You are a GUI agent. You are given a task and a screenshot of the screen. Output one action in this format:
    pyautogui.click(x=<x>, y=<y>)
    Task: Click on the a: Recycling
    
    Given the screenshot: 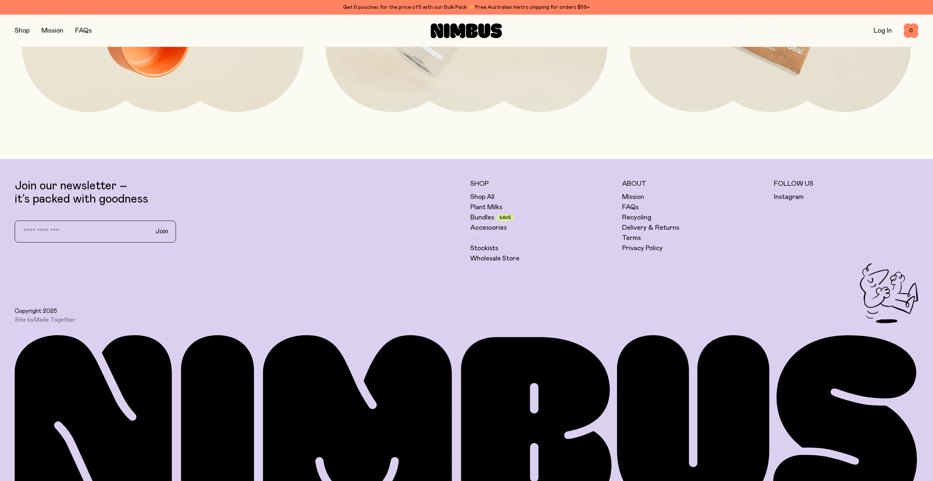 What is the action you would take?
    pyautogui.click(x=637, y=218)
    